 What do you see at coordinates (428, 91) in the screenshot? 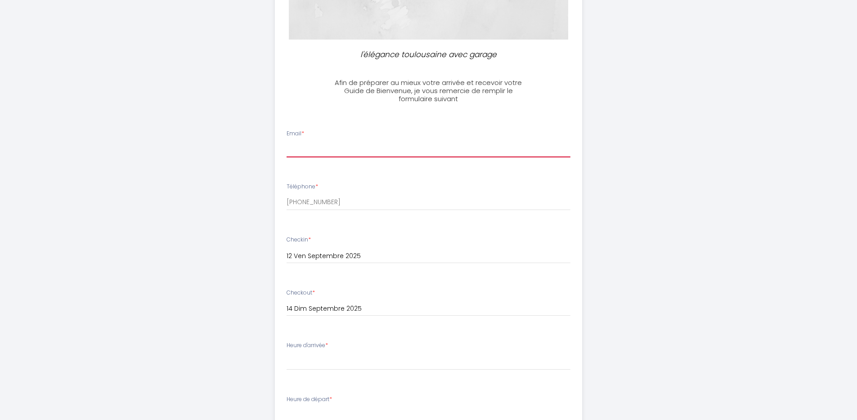
I see `h3: Afin de préparer au mieux votre arrivée et recevoir votre Guide de Bienvenue, je vous remercie de...` at bounding box center [428, 91].